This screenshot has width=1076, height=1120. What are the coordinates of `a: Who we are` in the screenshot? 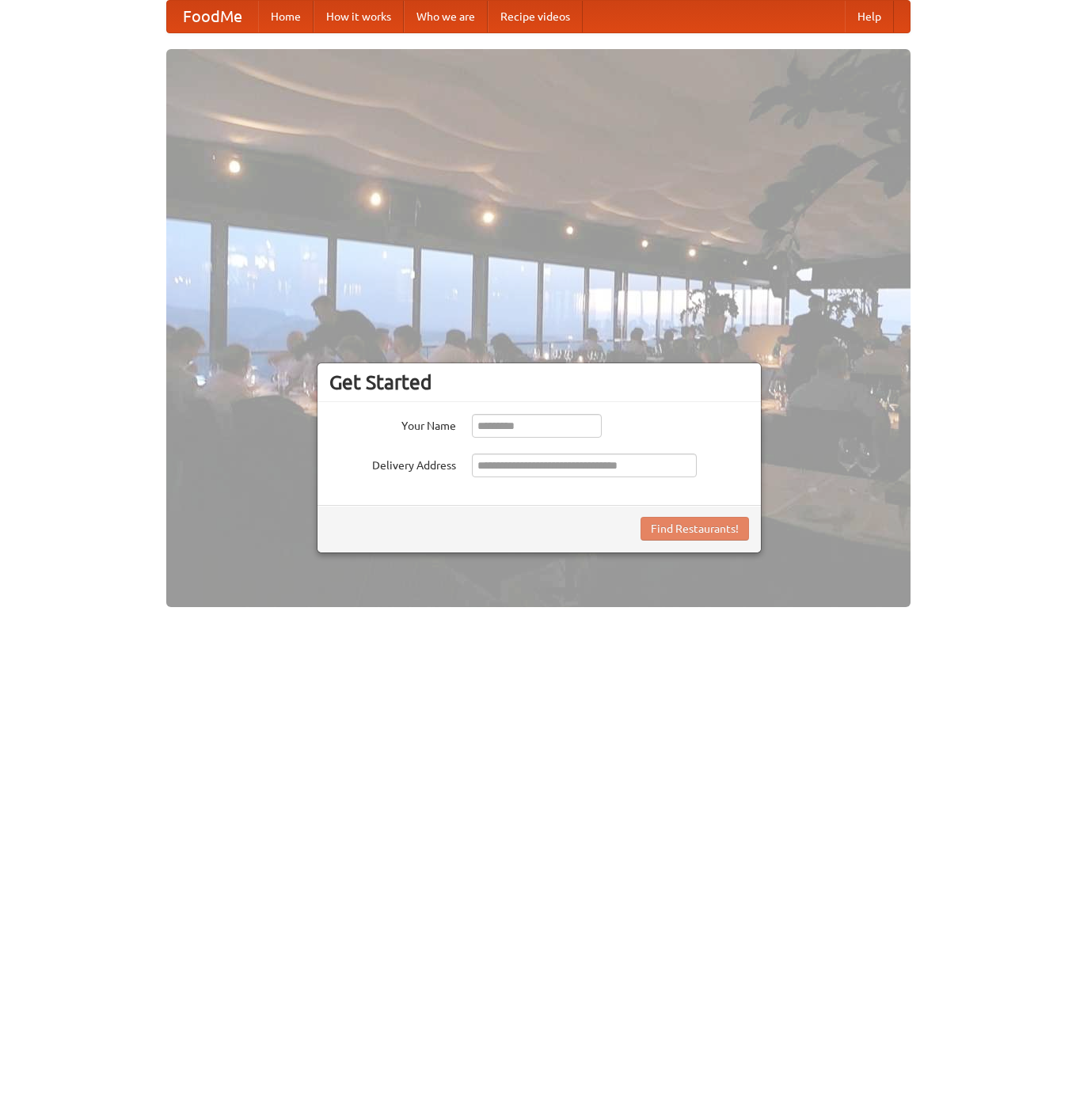 It's located at (446, 16).